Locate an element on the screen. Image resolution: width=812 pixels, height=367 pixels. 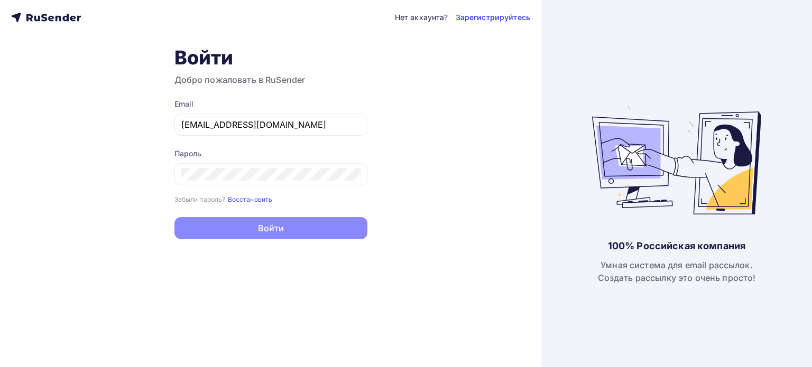
a: Восстановить is located at coordinates (250, 199).